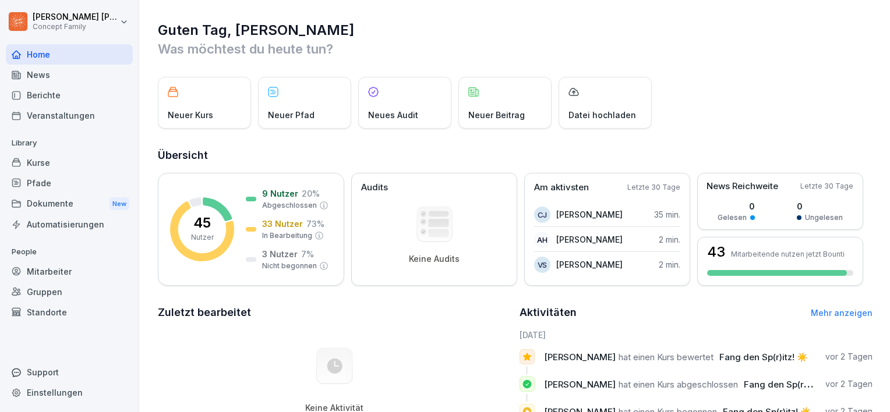  Describe the element at coordinates (280, 193) in the screenshot. I see `p: 9 Nutzer` at that location.